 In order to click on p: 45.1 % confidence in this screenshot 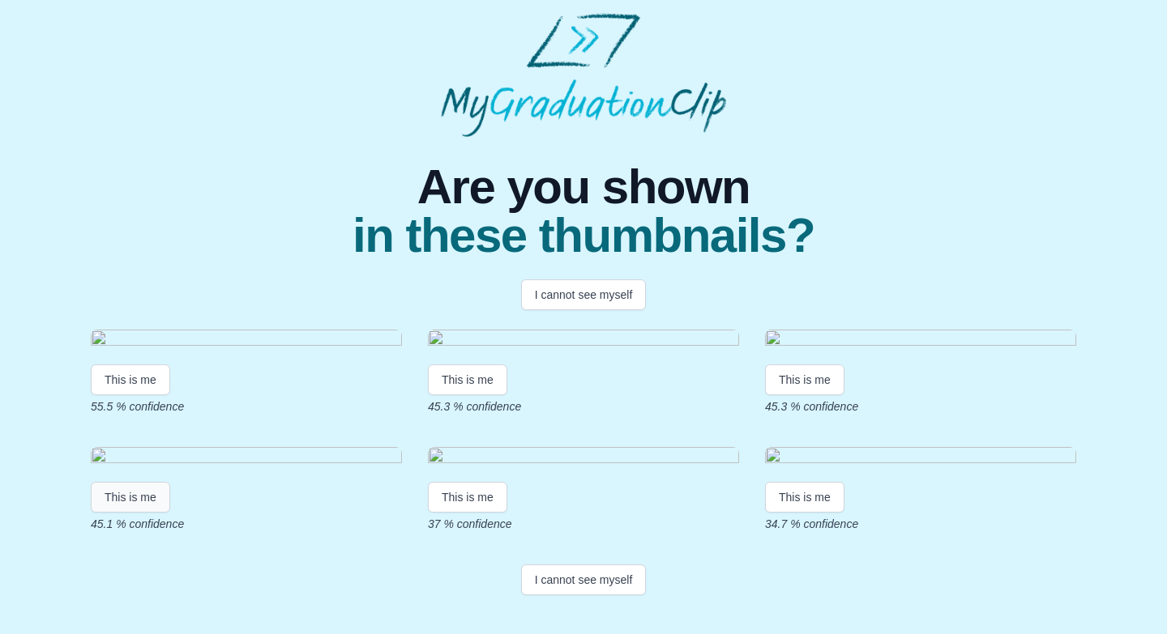, I will do `click(246, 524)`.